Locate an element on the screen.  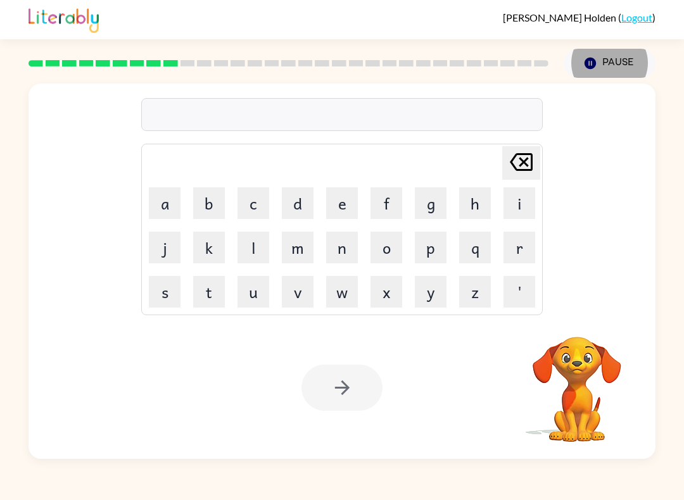
video: Your browser must support playing .mp4 files to use Literably. Please try using another browser. is located at coordinates (577, 381).